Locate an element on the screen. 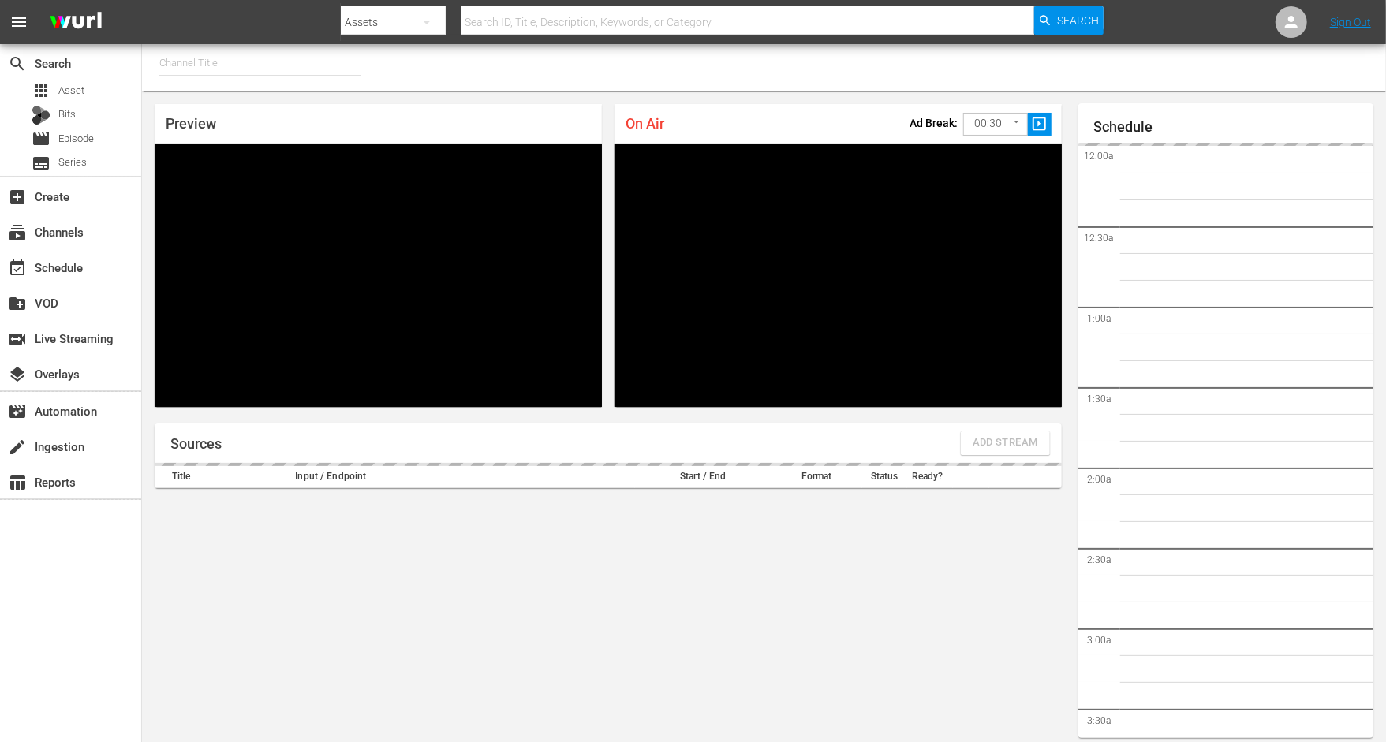  span: VOD is located at coordinates (17, 304).